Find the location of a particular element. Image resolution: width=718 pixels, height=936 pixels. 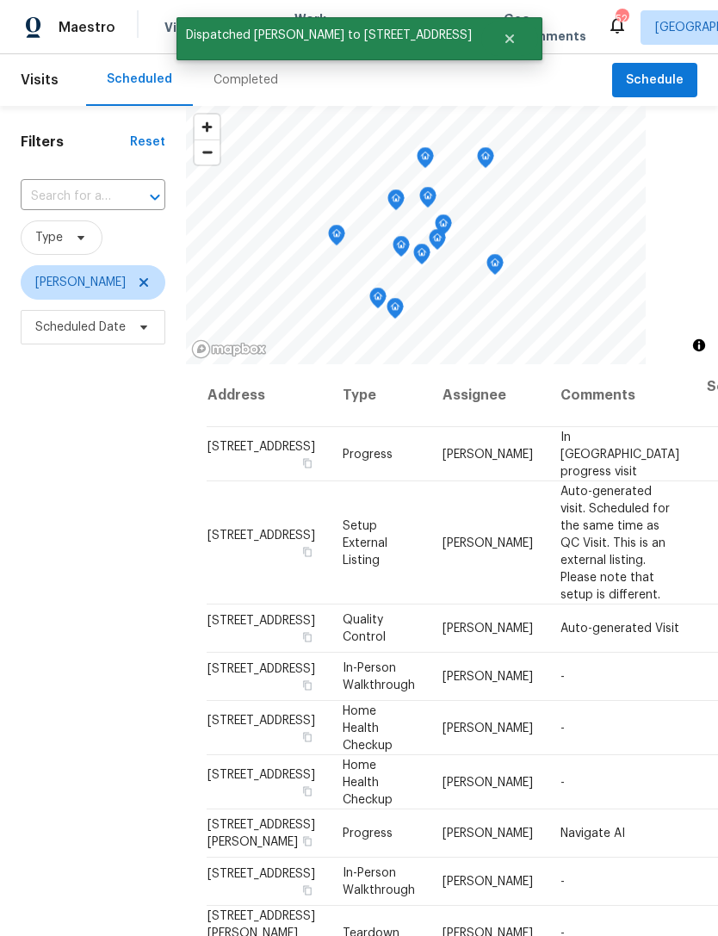

span: Zoom in is located at coordinates (207, 127).